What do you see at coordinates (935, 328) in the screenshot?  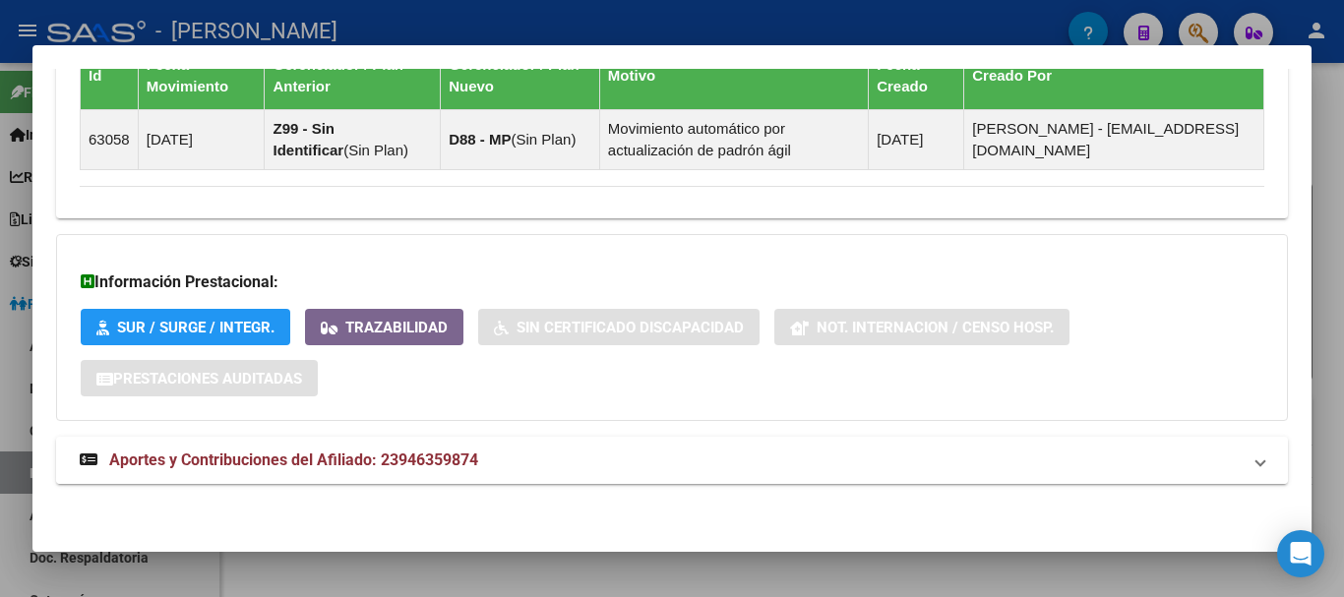 I see `span: Not. Internacion / Censo Hosp.` at bounding box center [935, 328].